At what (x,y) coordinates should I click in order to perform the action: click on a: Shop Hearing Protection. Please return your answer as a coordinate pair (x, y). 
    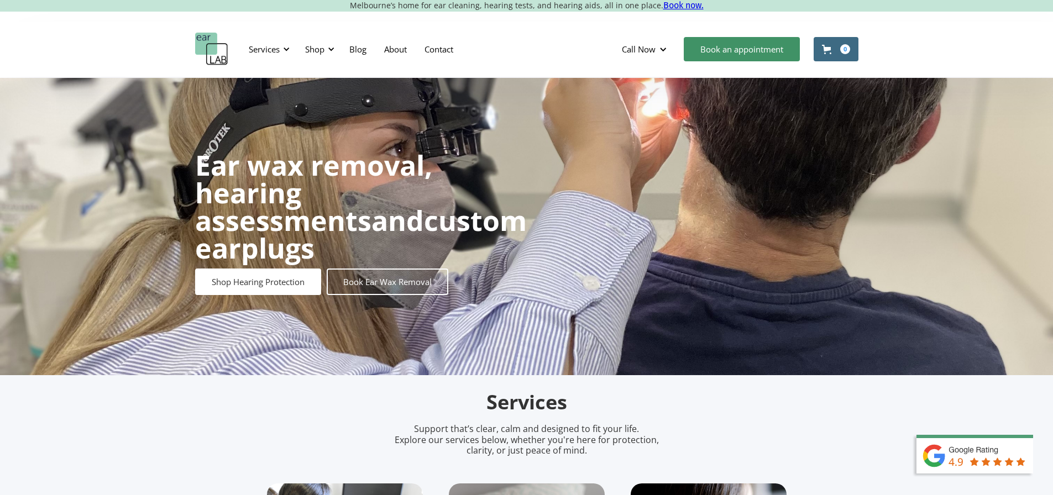
    Looking at the image, I should click on (258, 282).